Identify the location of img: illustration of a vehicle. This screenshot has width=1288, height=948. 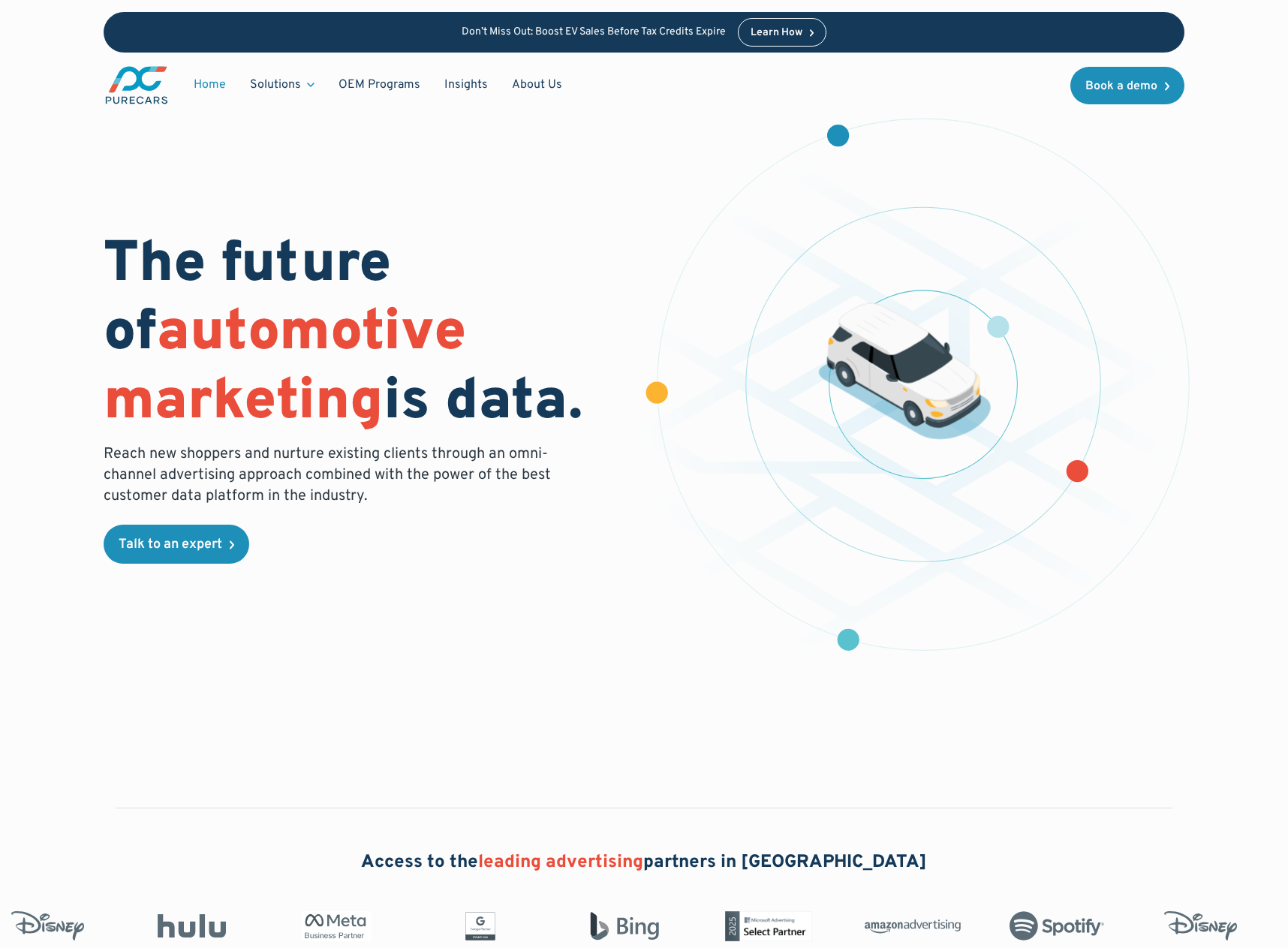
(906, 372).